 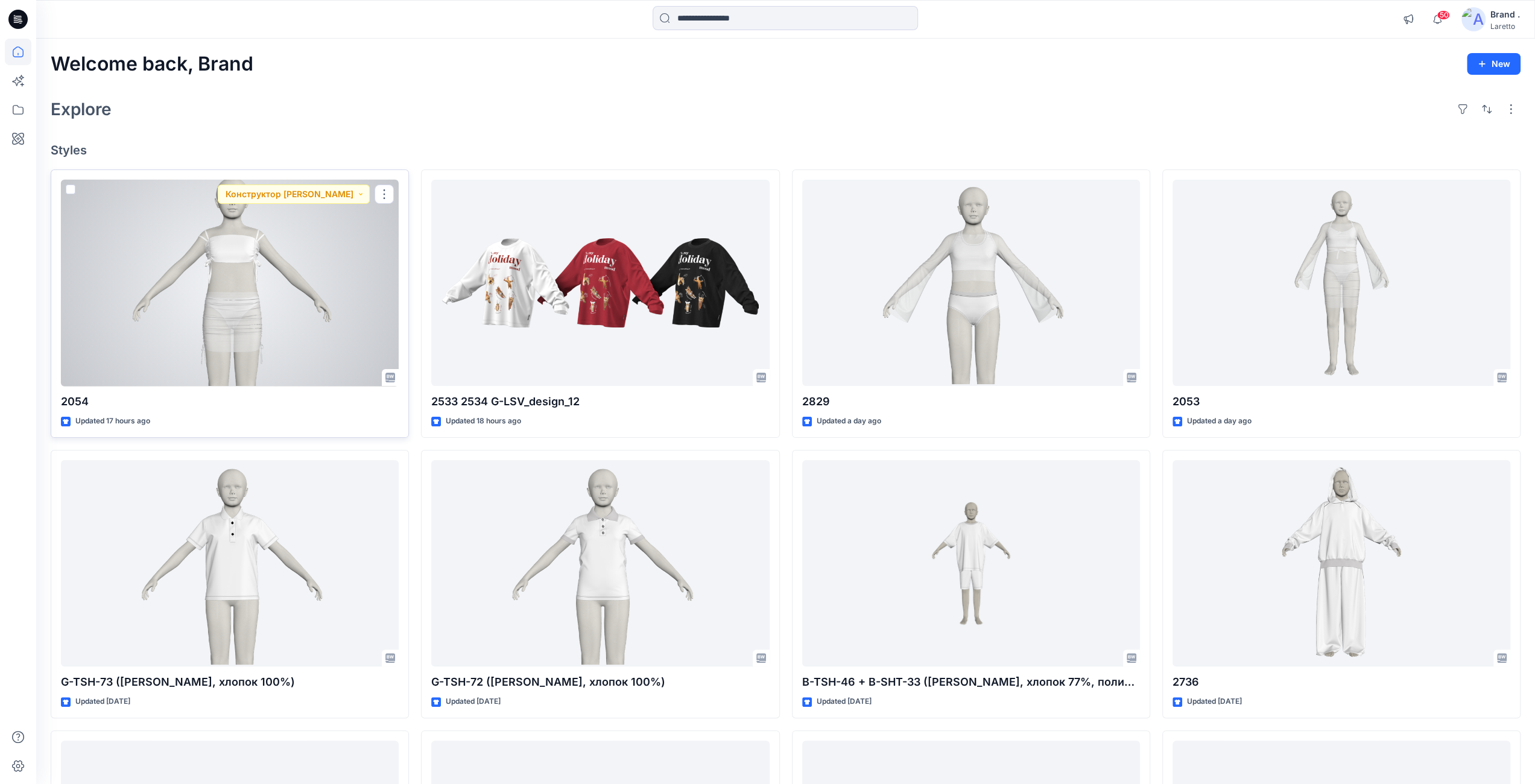 I want to click on a: 2533 2534 G-LSV_design_12, so click(x=601, y=283).